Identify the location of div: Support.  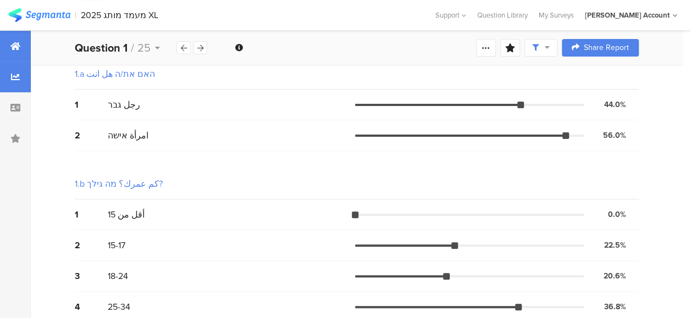
(451, 15).